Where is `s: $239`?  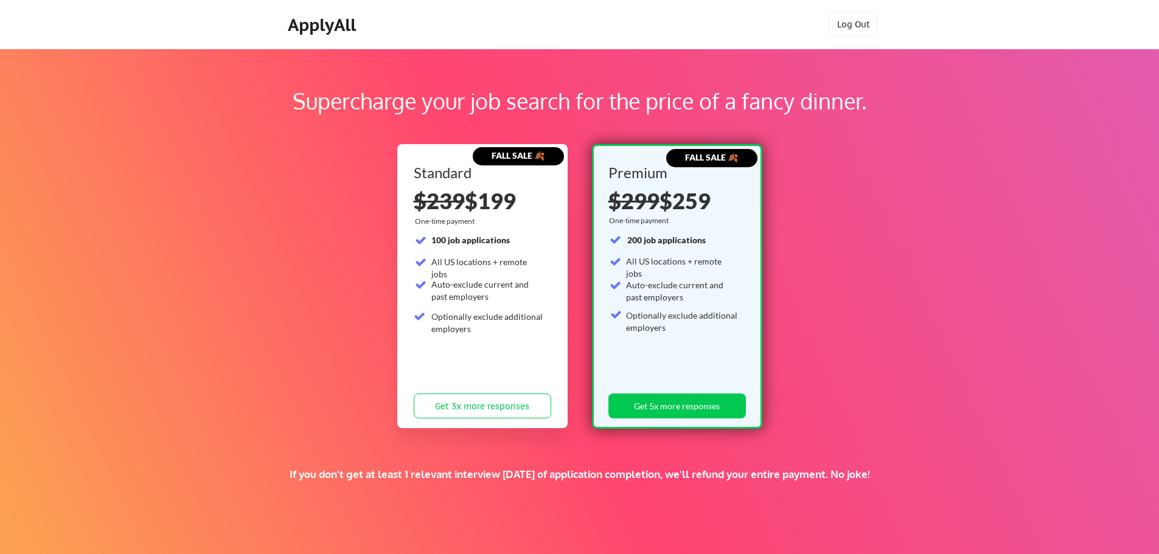 s: $239 is located at coordinates (439, 201).